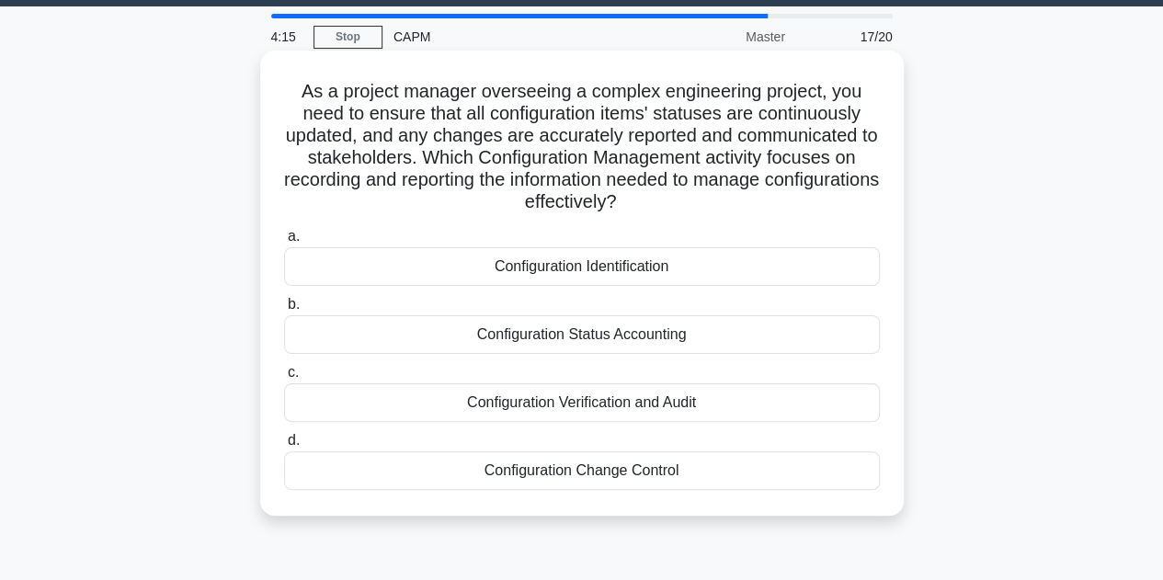 The width and height of the screenshot is (1163, 580). I want to click on div: CAPM, so click(508, 37).